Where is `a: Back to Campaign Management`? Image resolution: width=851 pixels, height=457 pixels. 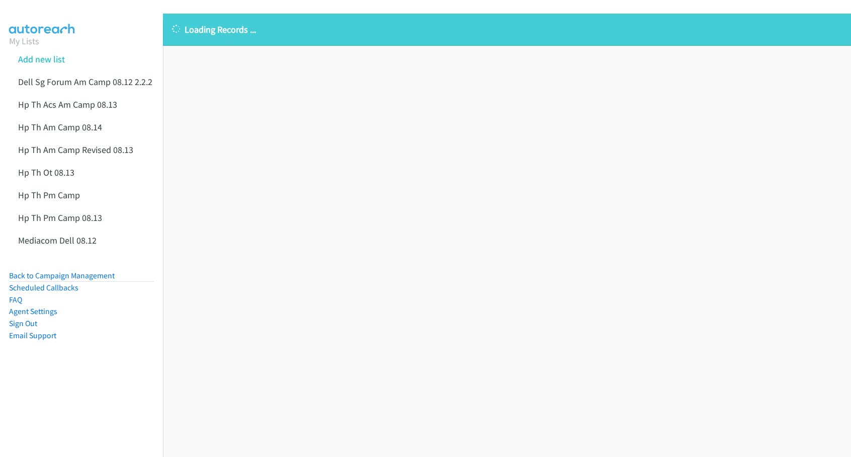
a: Back to Campaign Management is located at coordinates (62, 275).